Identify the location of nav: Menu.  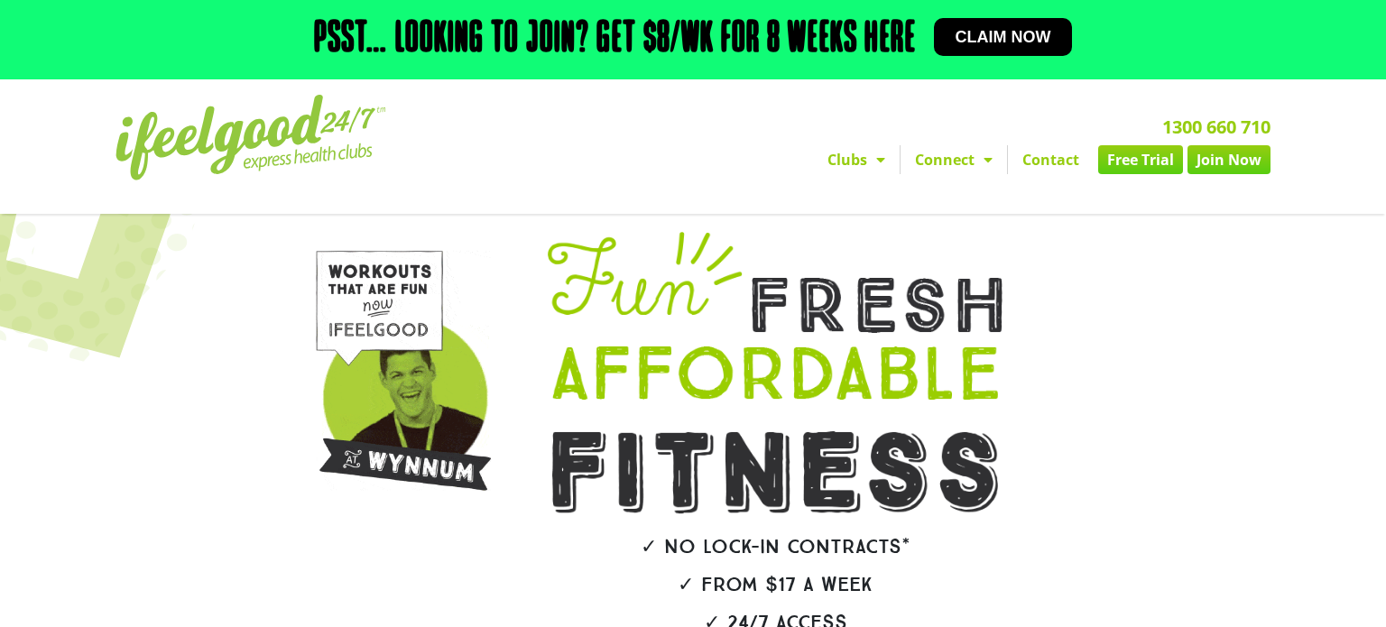
(898, 160).